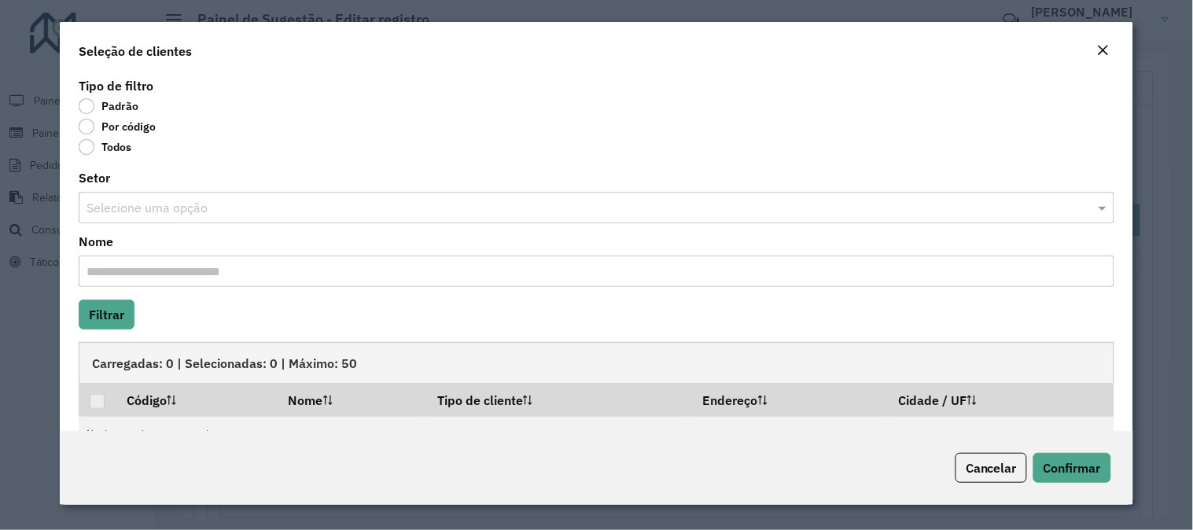 The image size is (1193, 530). I want to click on label: Tipo de filtro, so click(116, 86).